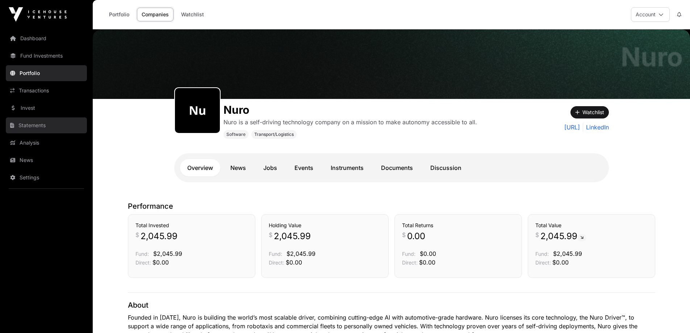 This screenshot has height=333, width=690. I want to click on a: Events, so click(304, 168).